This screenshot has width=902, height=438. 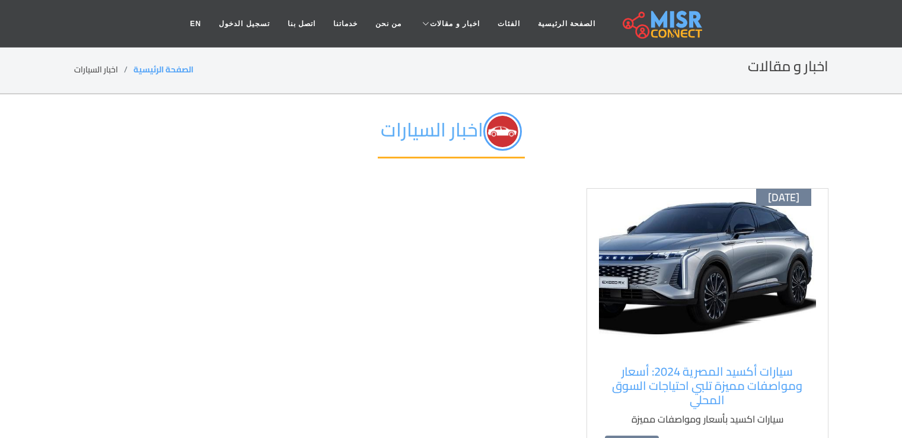 I want to click on span: اخبار و مقالات, so click(x=455, y=24).